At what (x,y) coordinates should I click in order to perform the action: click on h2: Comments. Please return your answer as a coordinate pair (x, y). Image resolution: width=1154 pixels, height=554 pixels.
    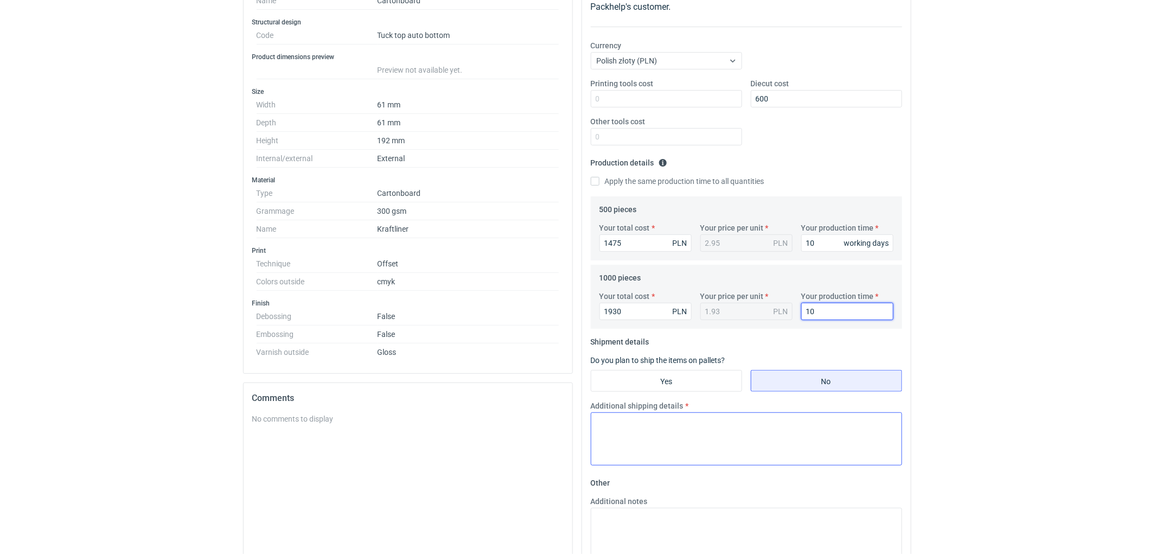
    Looking at the image, I should click on (408, 398).